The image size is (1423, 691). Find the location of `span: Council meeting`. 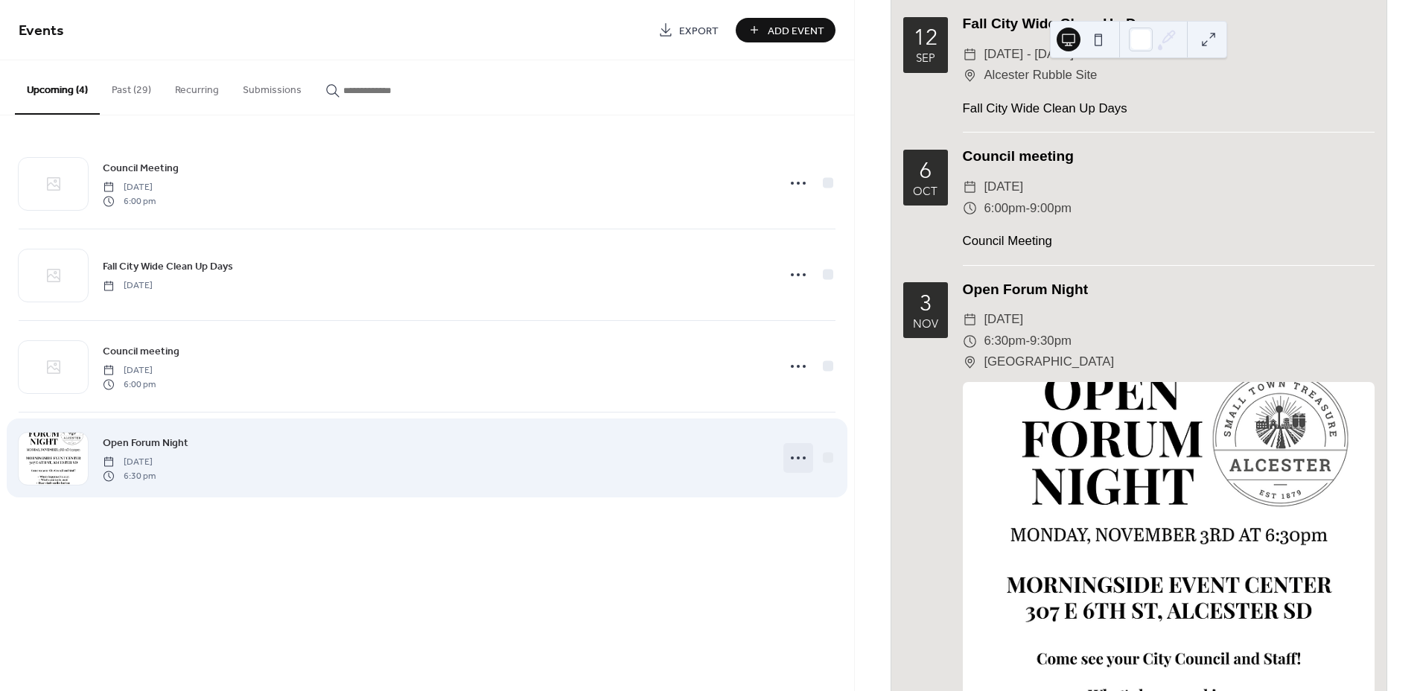

span: Council meeting is located at coordinates (141, 351).